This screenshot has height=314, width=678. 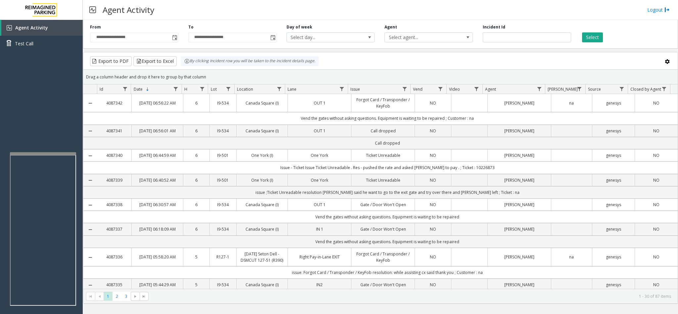 I want to click on span: Agent Activity, so click(x=31, y=27).